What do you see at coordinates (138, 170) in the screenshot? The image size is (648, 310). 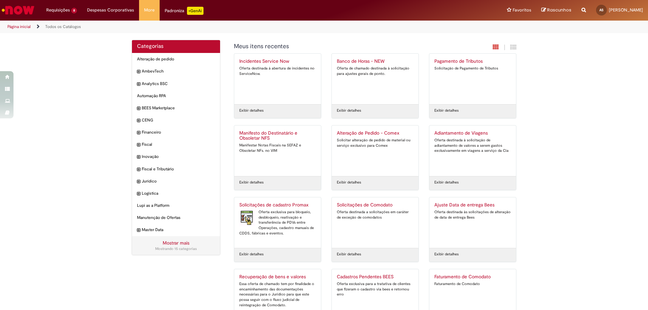 I see `i: expandir categoria Fiscal e Tributário` at bounding box center [138, 170].